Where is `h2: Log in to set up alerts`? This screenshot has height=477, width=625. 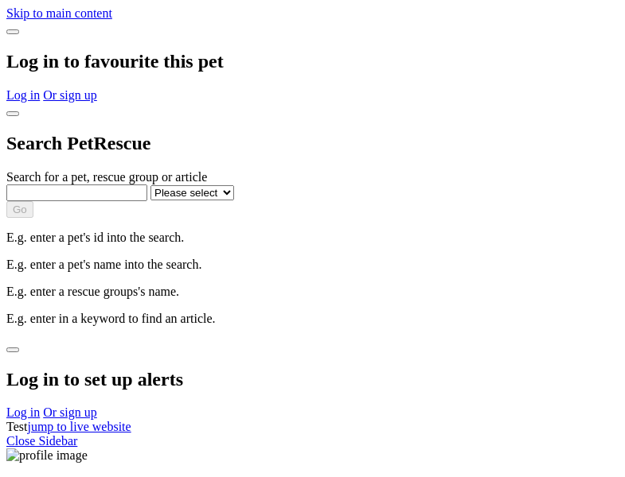 h2: Log in to set up alerts is located at coordinates (312, 380).